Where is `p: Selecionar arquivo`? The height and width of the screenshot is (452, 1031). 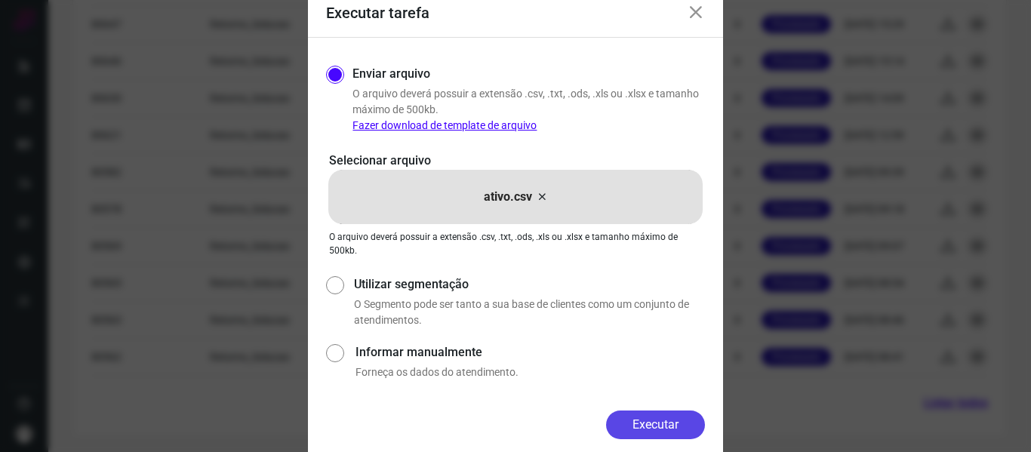
p: Selecionar arquivo is located at coordinates (515, 161).